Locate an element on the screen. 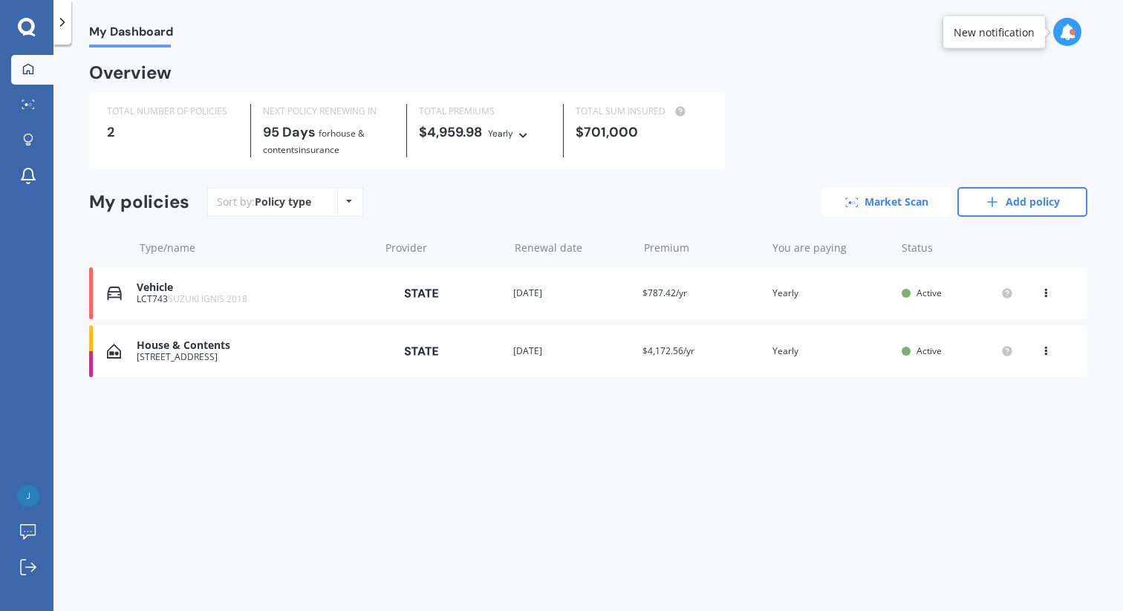 Image resolution: width=1123 pixels, height=611 pixels. div: Renewal date is located at coordinates (573, 248).